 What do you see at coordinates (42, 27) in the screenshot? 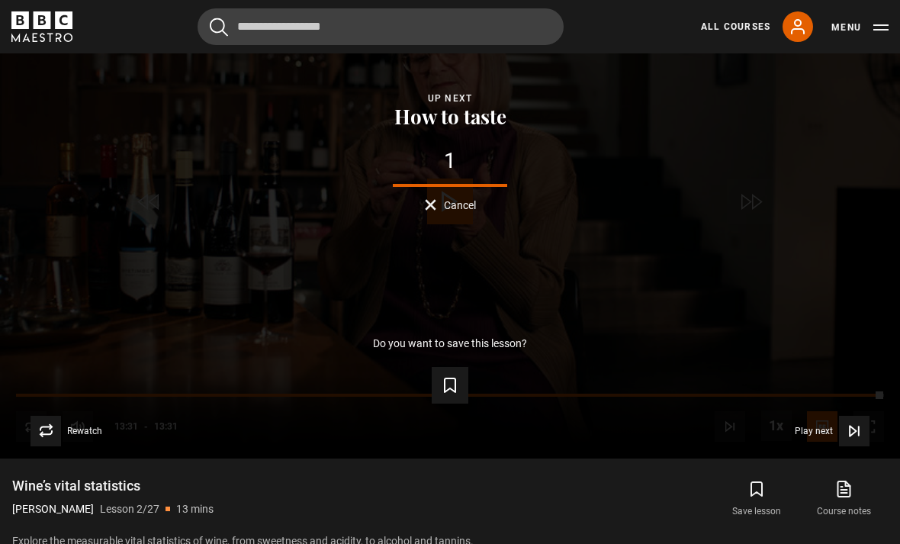
I see `a: BBC Maestro` at bounding box center [42, 27].